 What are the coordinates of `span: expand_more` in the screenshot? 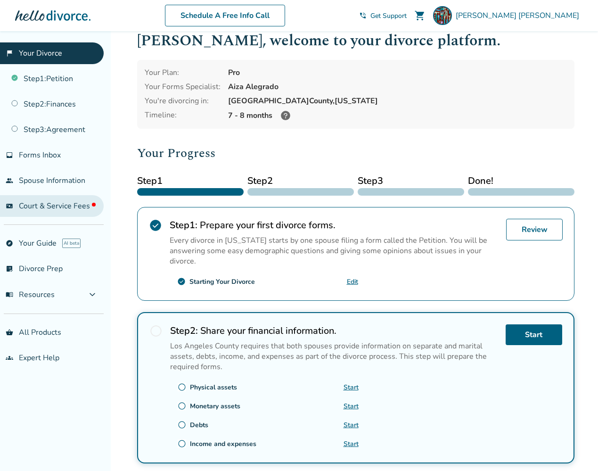 It's located at (92, 295).